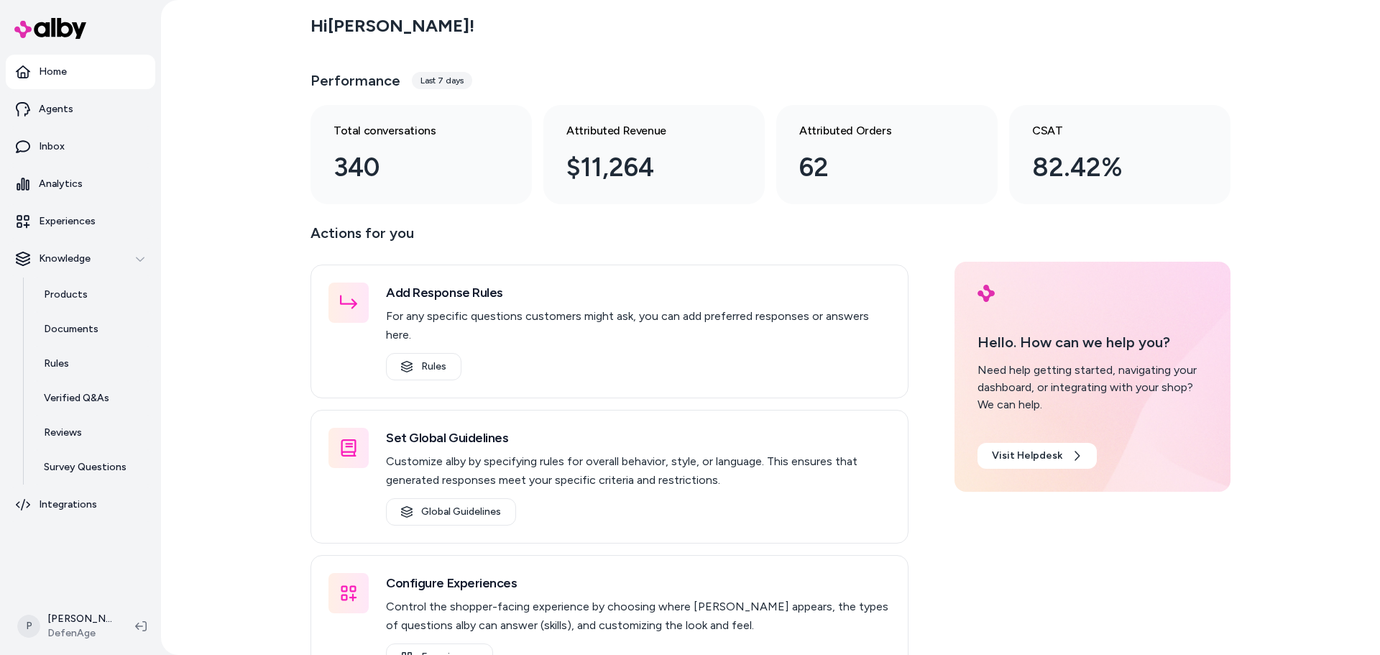  What do you see at coordinates (1108, 167) in the screenshot?
I see `div: 82.42%` at bounding box center [1108, 167].